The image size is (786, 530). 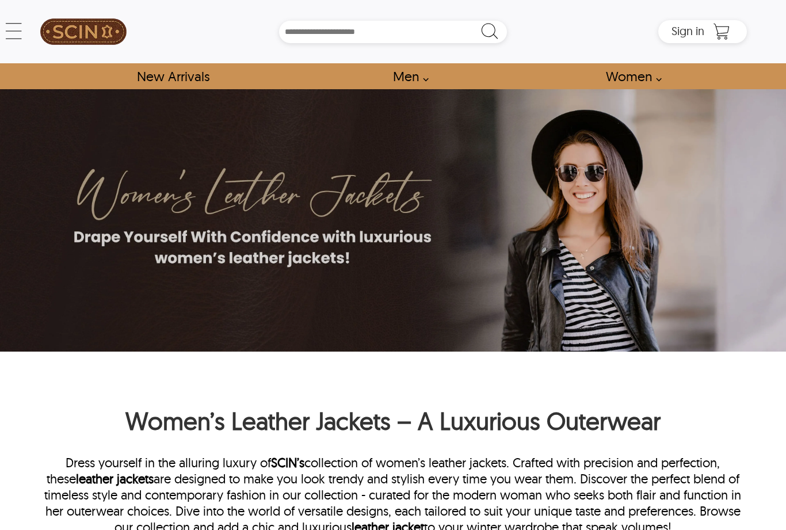 What do you see at coordinates (630, 76) in the screenshot?
I see `a: Shop Women Leather Jackets` at bounding box center [630, 76].